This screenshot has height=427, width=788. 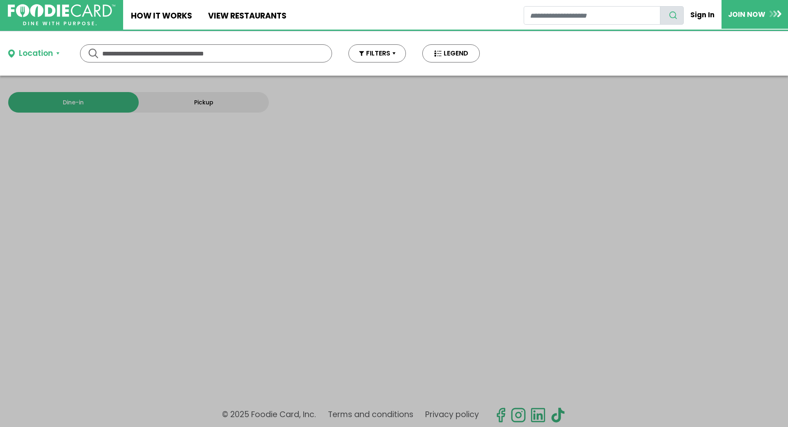 What do you see at coordinates (36, 53) in the screenshot?
I see `div: Location` at bounding box center [36, 53].